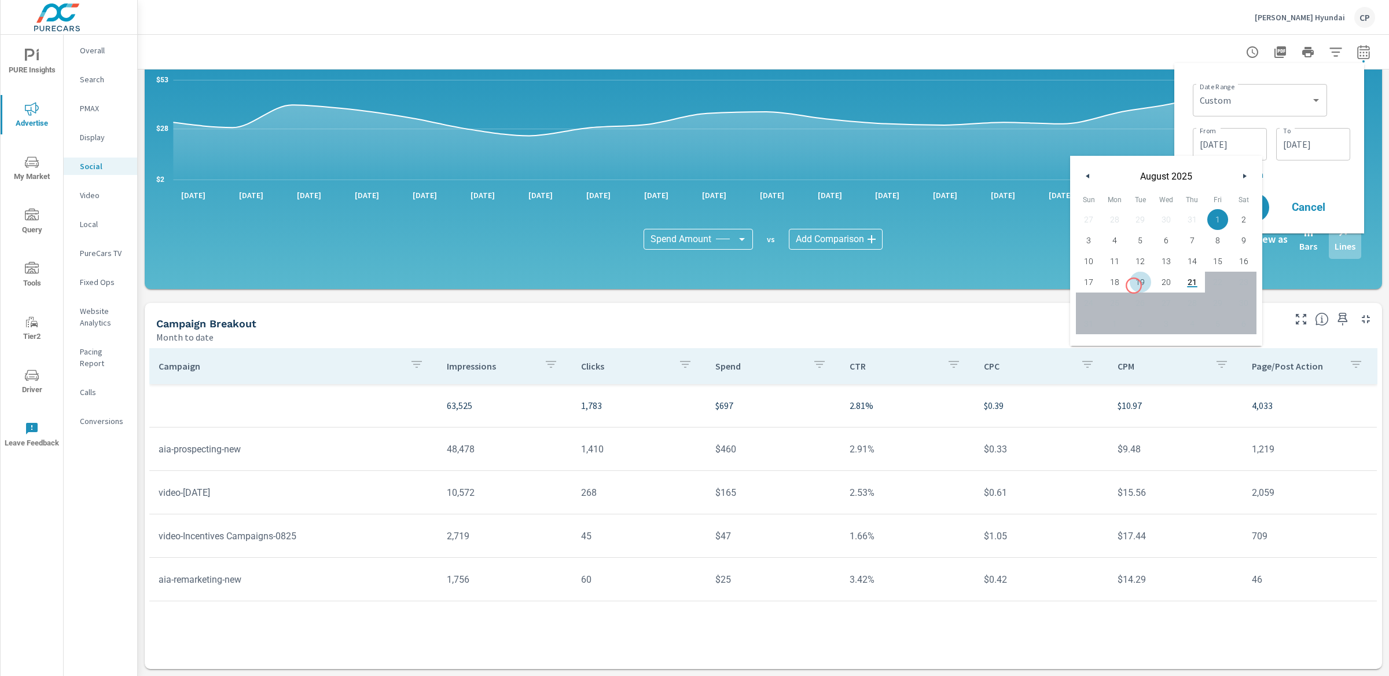 This screenshot has width=1389, height=676. Describe the element at coordinates (639, 405) in the screenshot. I see `p: 1,783` at that location.